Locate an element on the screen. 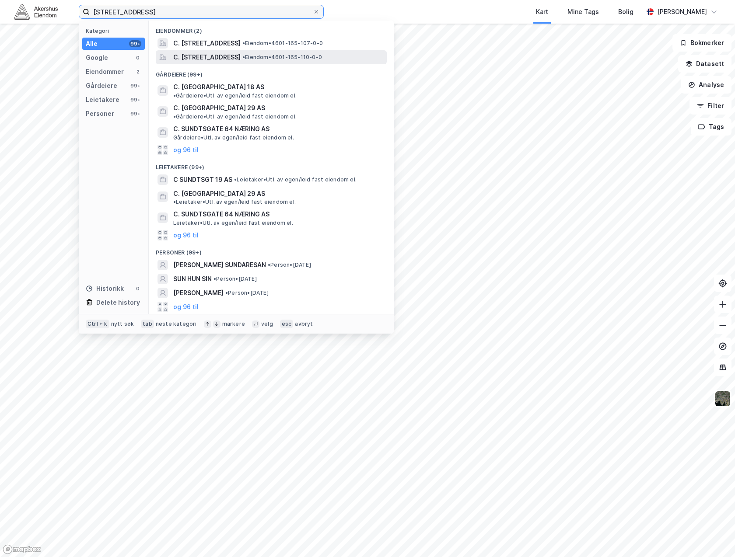 This screenshot has width=735, height=557. div: velg is located at coordinates (267, 324).